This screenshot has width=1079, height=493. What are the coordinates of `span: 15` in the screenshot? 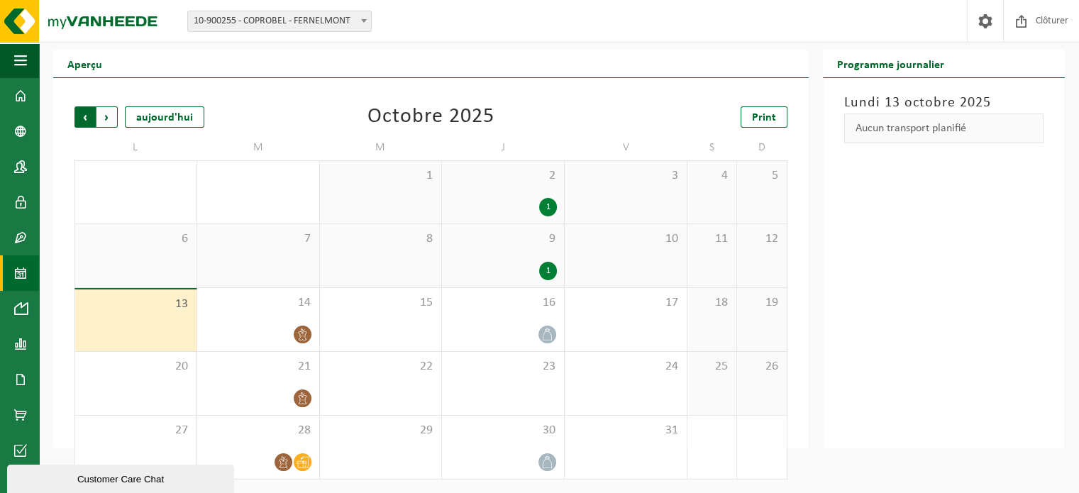 It's located at (381, 303).